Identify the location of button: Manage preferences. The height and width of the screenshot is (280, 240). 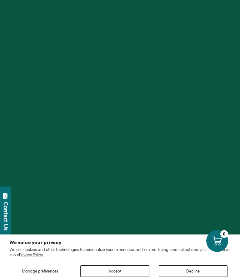
(40, 271).